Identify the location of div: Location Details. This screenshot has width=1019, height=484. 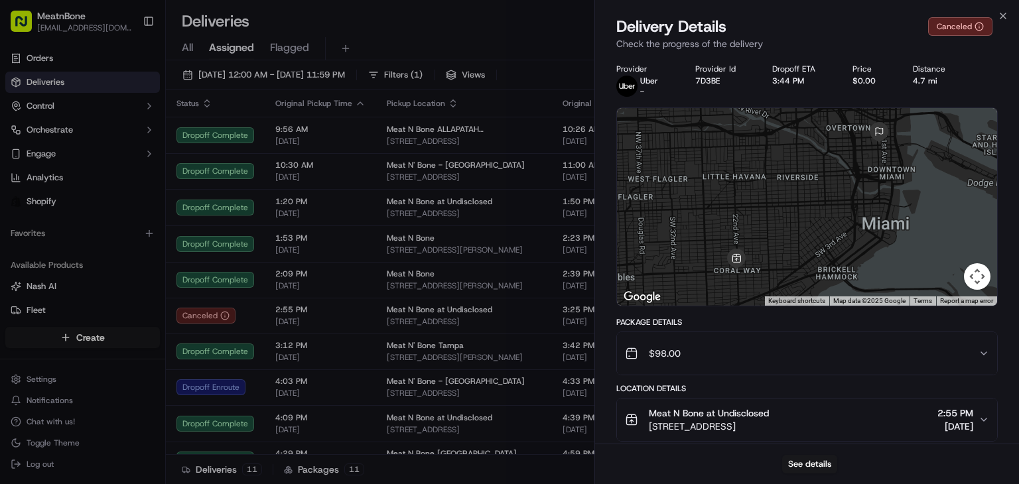
(807, 389).